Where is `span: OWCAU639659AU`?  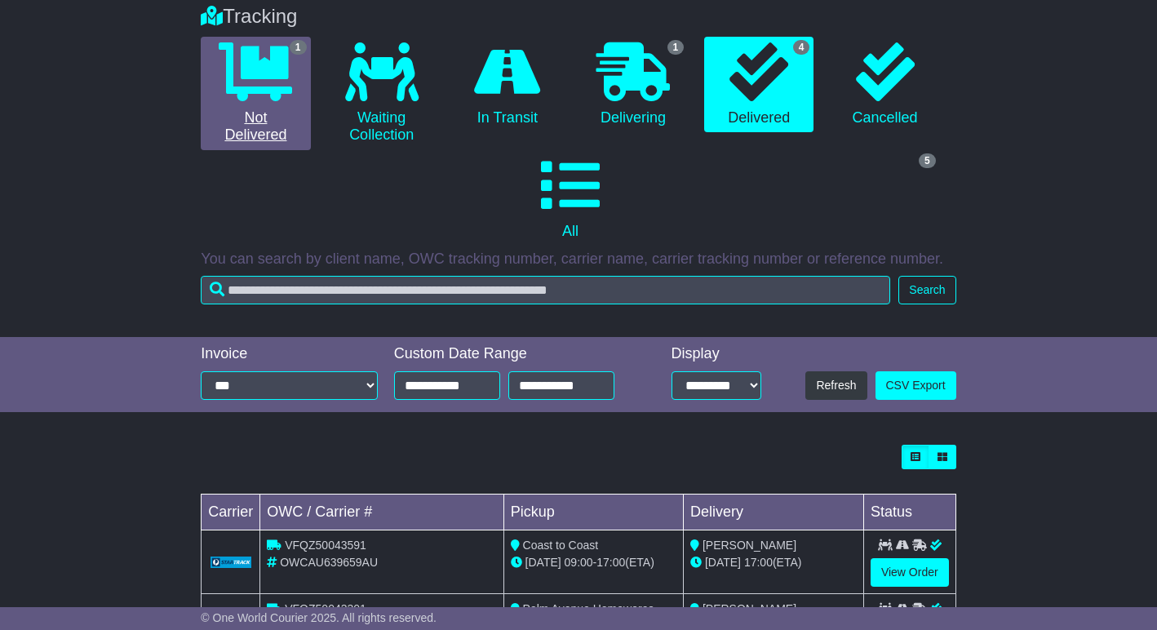 span: OWCAU639659AU is located at coordinates (329, 562).